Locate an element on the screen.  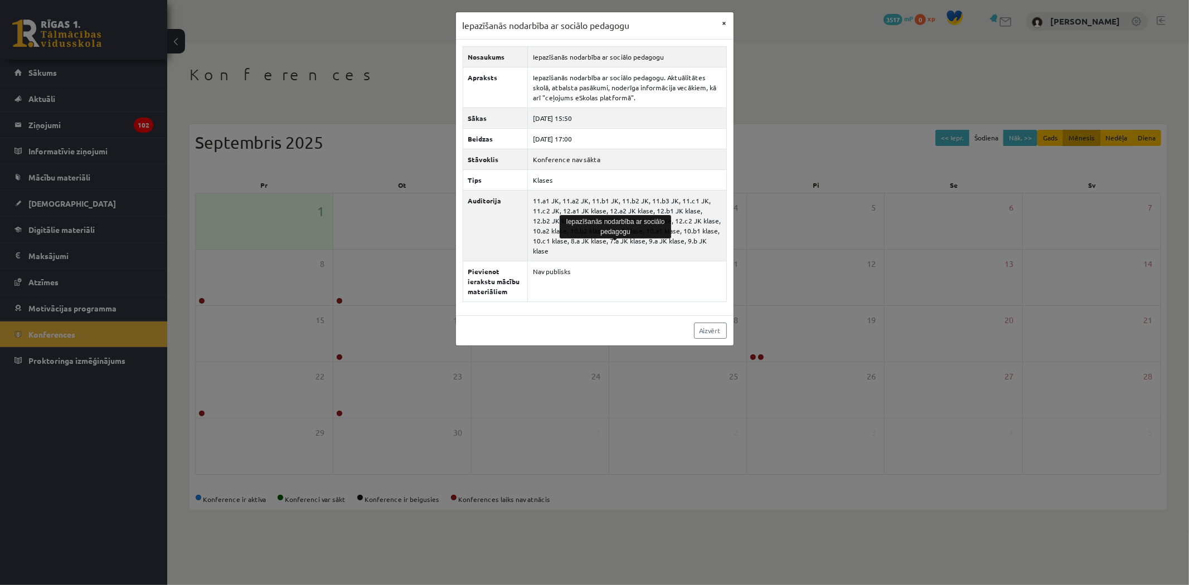
th: Stāvoklis is located at coordinates (495, 159).